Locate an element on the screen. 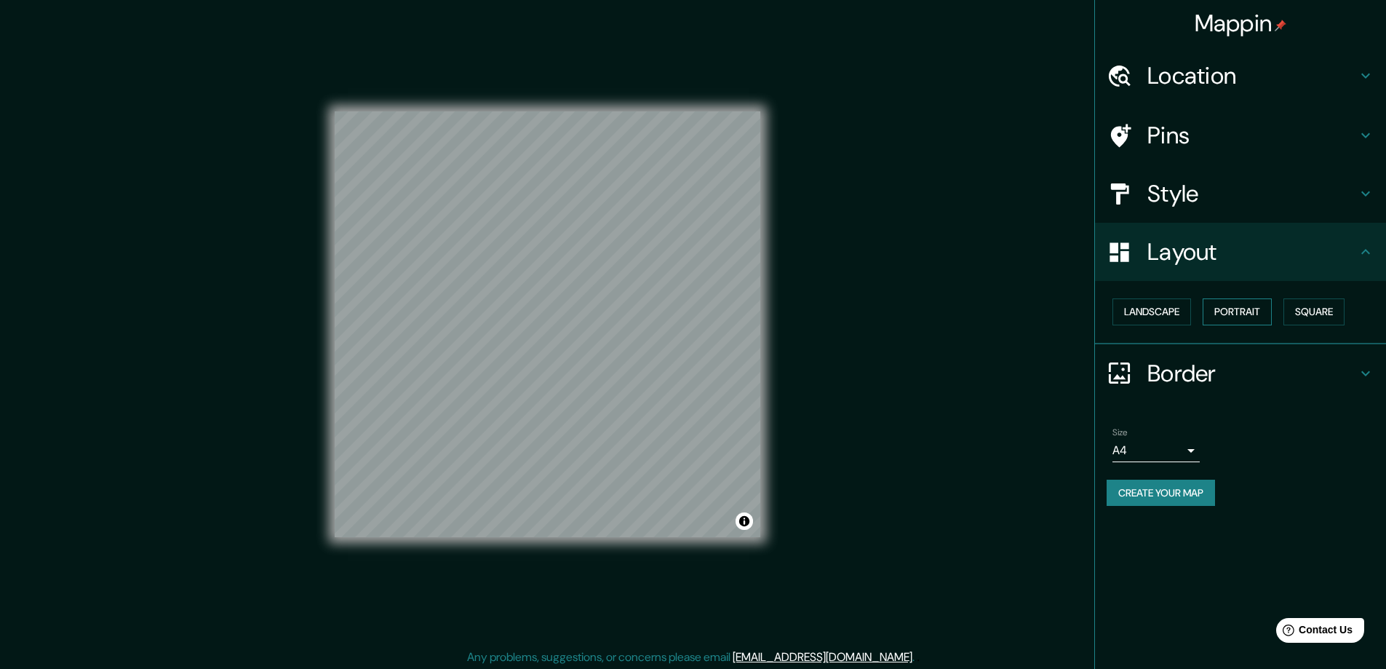 The width and height of the screenshot is (1386, 669). div: A4 is located at coordinates (1156, 450).